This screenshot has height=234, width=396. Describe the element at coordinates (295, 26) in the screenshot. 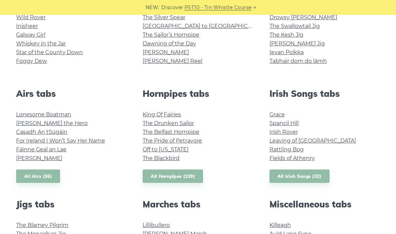

I see `a: The Swallowtail Jig` at that location.